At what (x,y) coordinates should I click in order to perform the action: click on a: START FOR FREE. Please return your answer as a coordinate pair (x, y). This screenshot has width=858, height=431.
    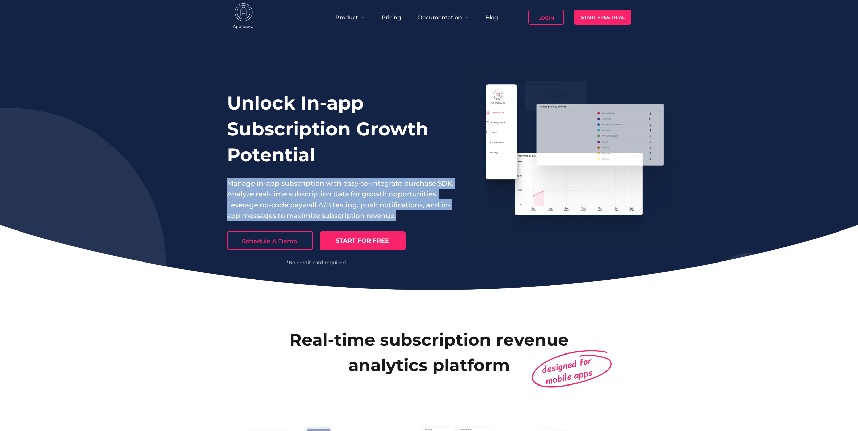
    Looking at the image, I should click on (363, 241).